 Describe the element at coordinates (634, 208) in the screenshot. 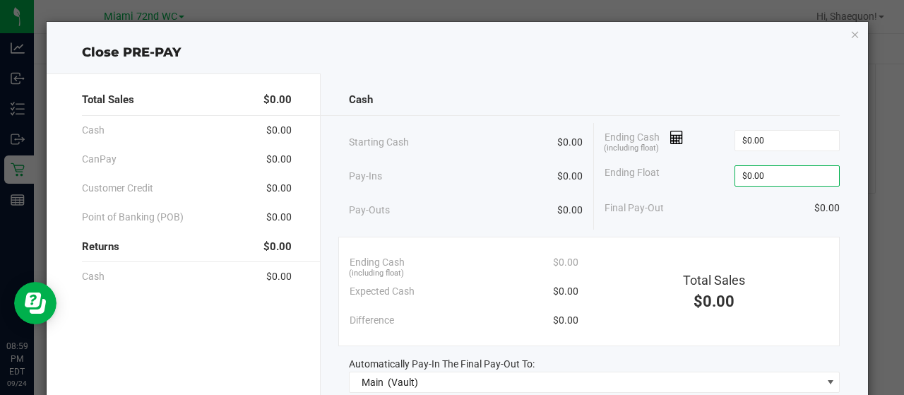

I see `span: Final Pay-Out` at that location.